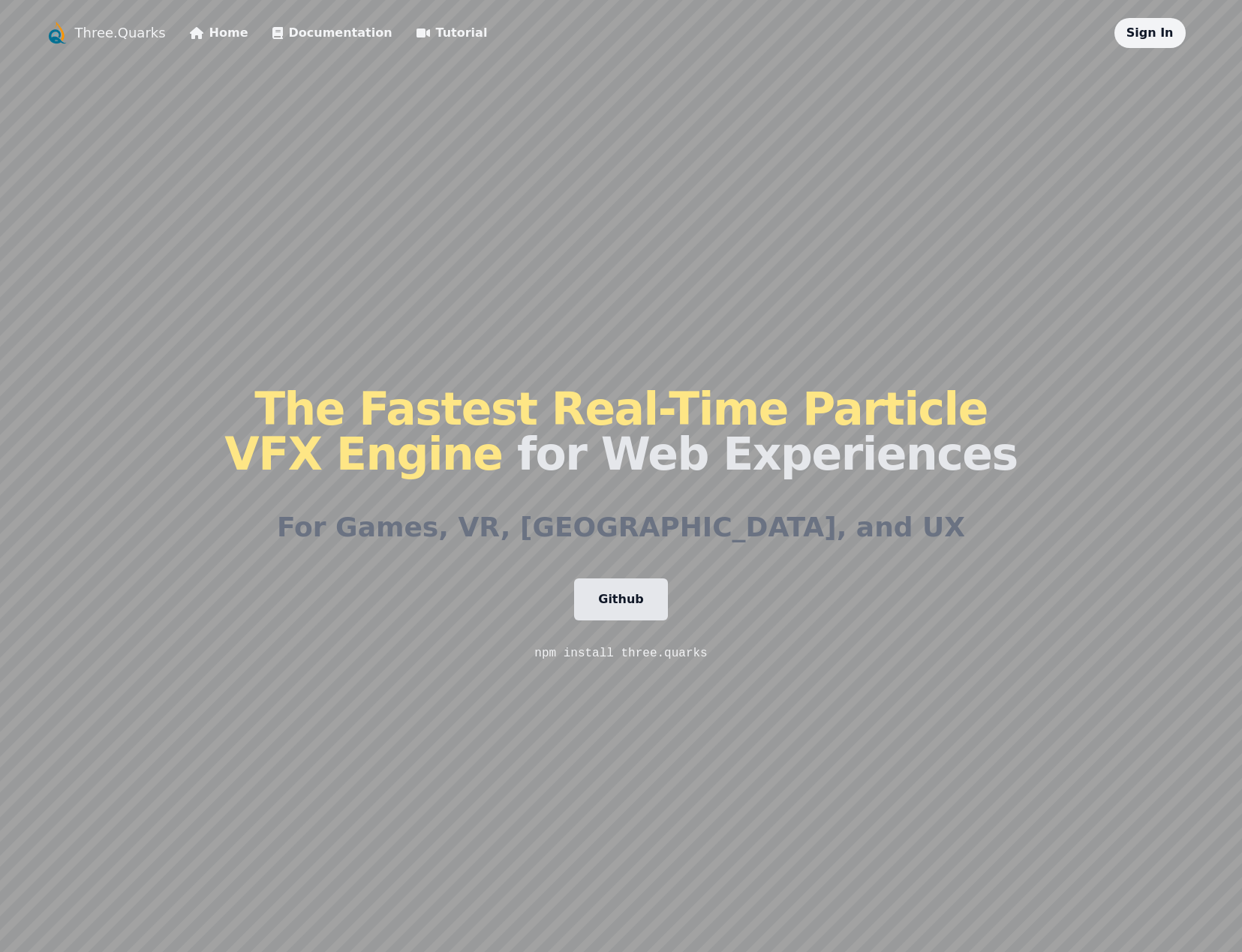 The height and width of the screenshot is (952, 1242). What do you see at coordinates (621, 599) in the screenshot?
I see `a: Github` at bounding box center [621, 599].